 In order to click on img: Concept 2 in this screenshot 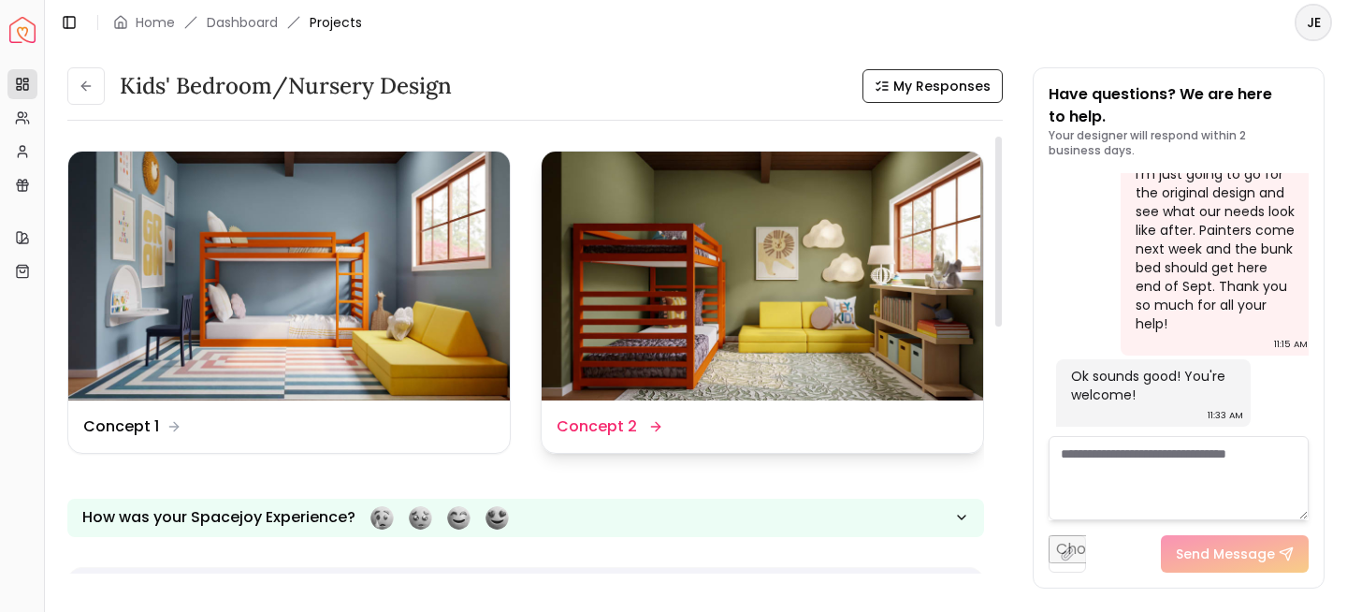, I will do `click(762, 276)`.